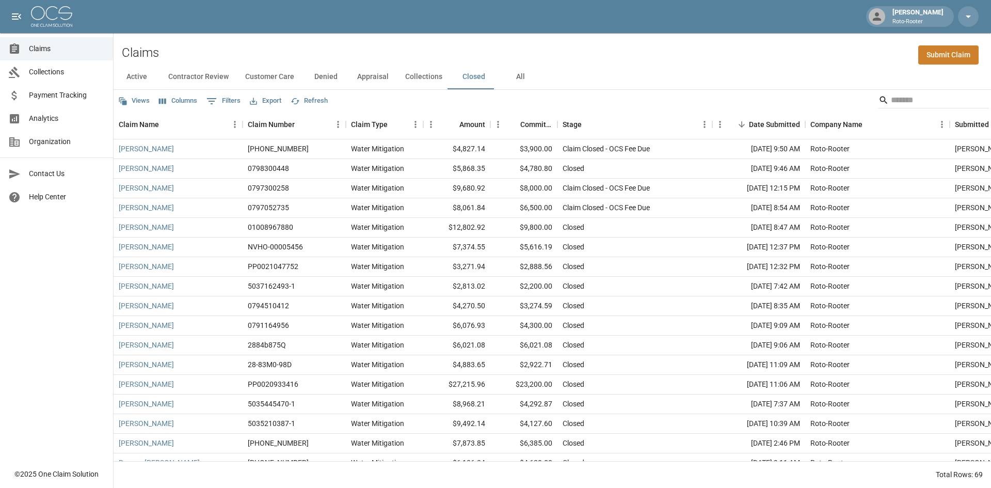 This screenshot has height=488, width=991. What do you see at coordinates (457, 463) in the screenshot?
I see `div: $6,136.34` at bounding box center [457, 463].